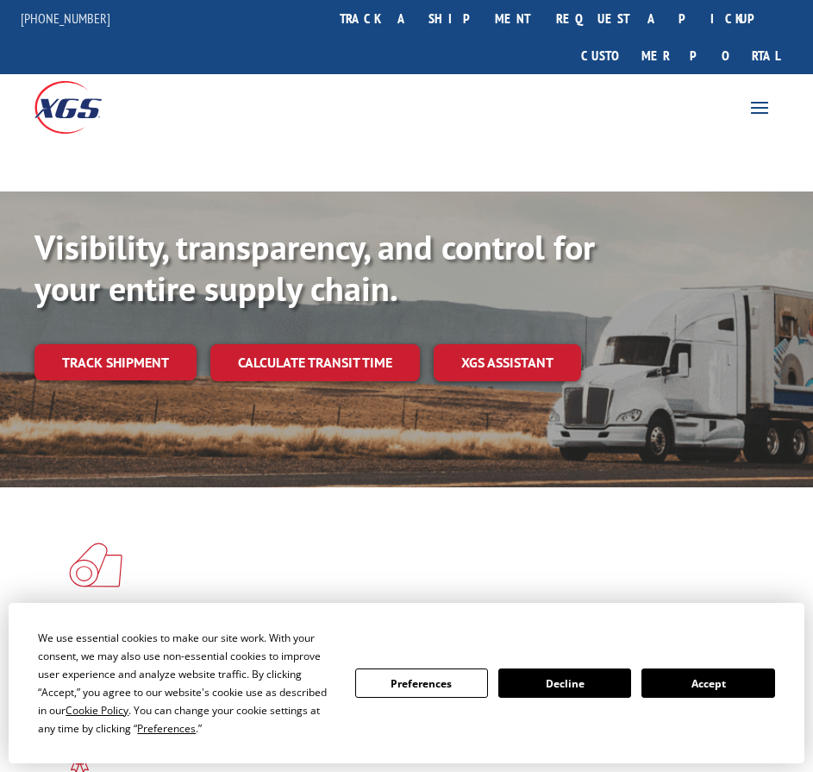 This screenshot has height=772, width=813. What do you see at coordinates (97, 710) in the screenshot?
I see `span: Cookie Policy` at bounding box center [97, 710].